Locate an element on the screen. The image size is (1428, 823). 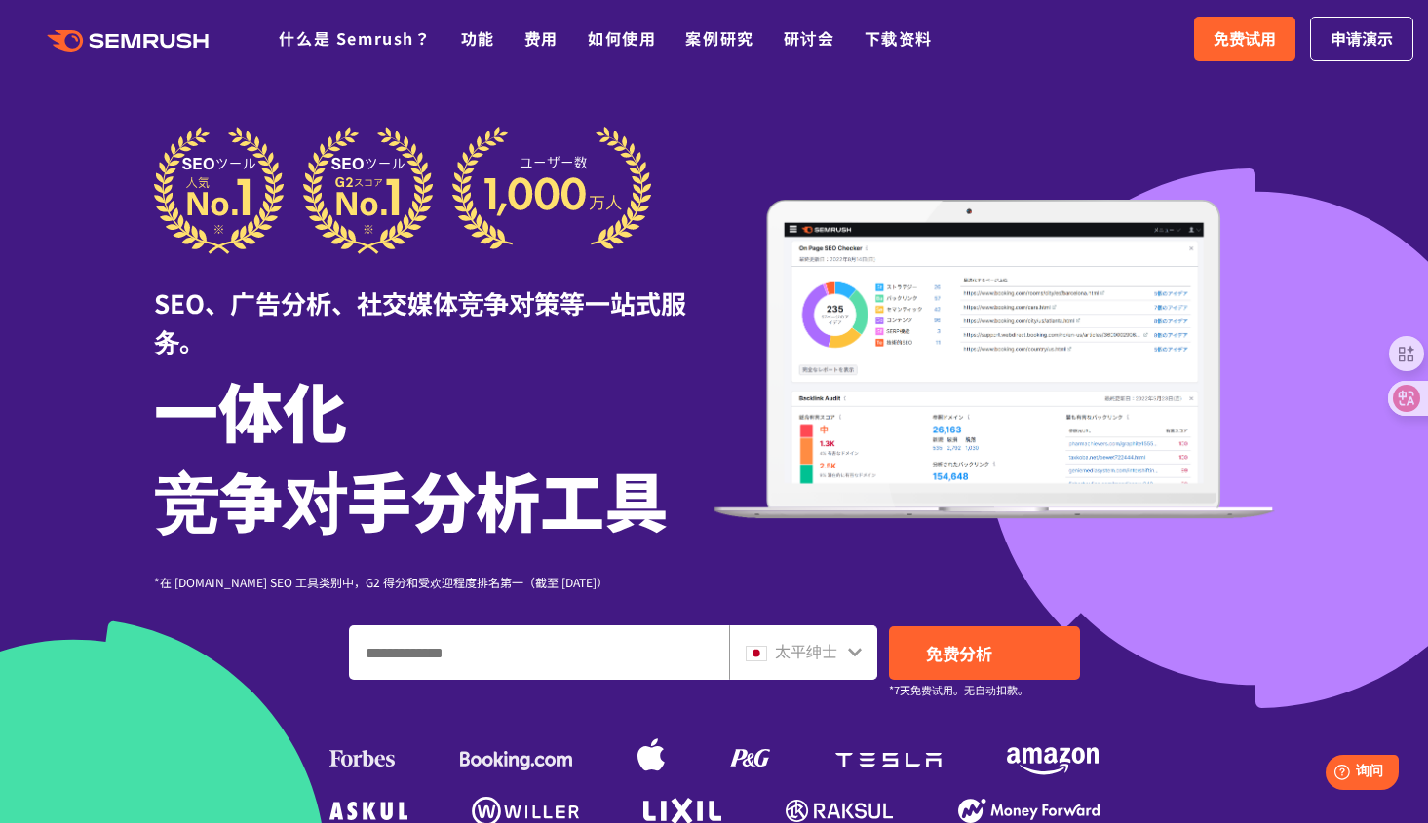
a: 免费分析 is located at coordinates (984, 653).